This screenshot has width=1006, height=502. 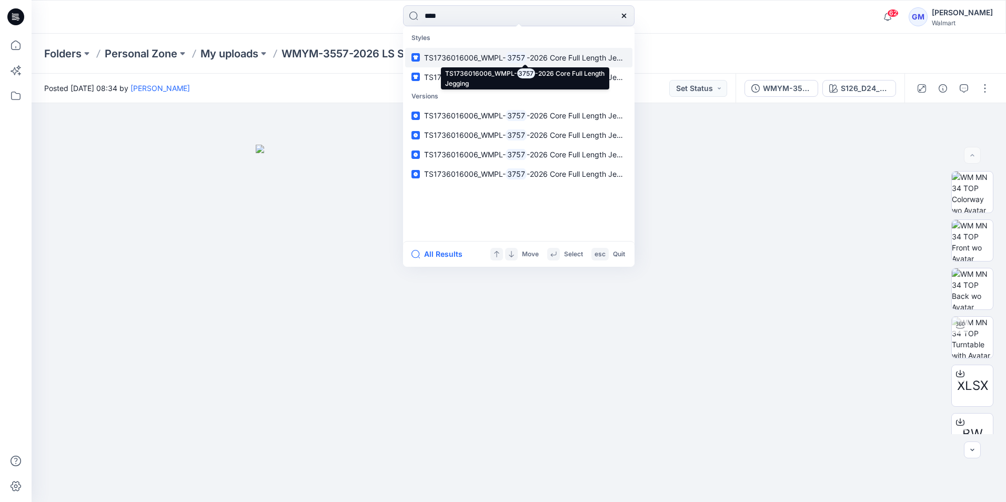 What do you see at coordinates (519, 323) in the screenshot?
I see `img: eyJhbGciOiJIUzI1NiIsImtpZCI6IjAiLCJzbHQiOiJzZXMiLCJ0eXAiOiJKV1QifQ.eyJkYXRhIjp7InR5cGUiOiJzdG9yYW...` at bounding box center [519, 323].